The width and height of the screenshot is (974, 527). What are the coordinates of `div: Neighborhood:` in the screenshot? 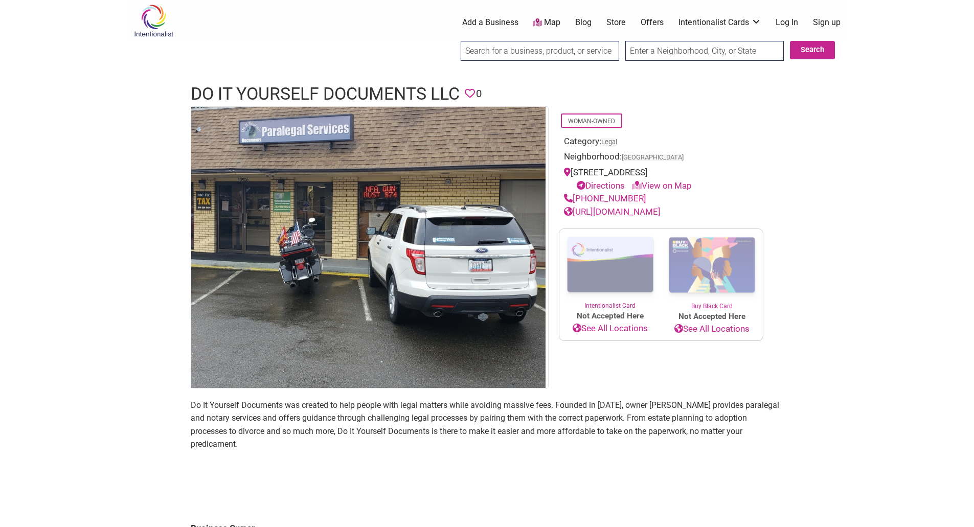 It's located at (661, 158).